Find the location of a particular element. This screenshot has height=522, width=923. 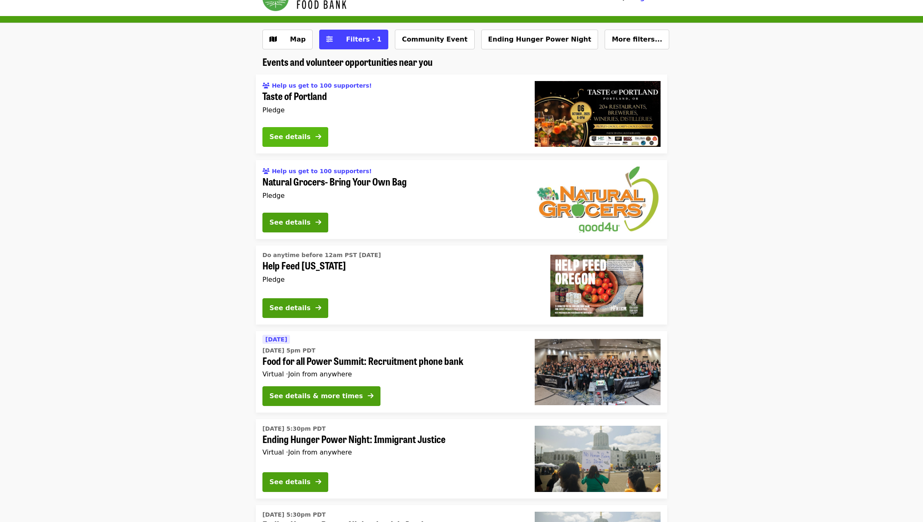

button: Community Event is located at coordinates (435, 40).